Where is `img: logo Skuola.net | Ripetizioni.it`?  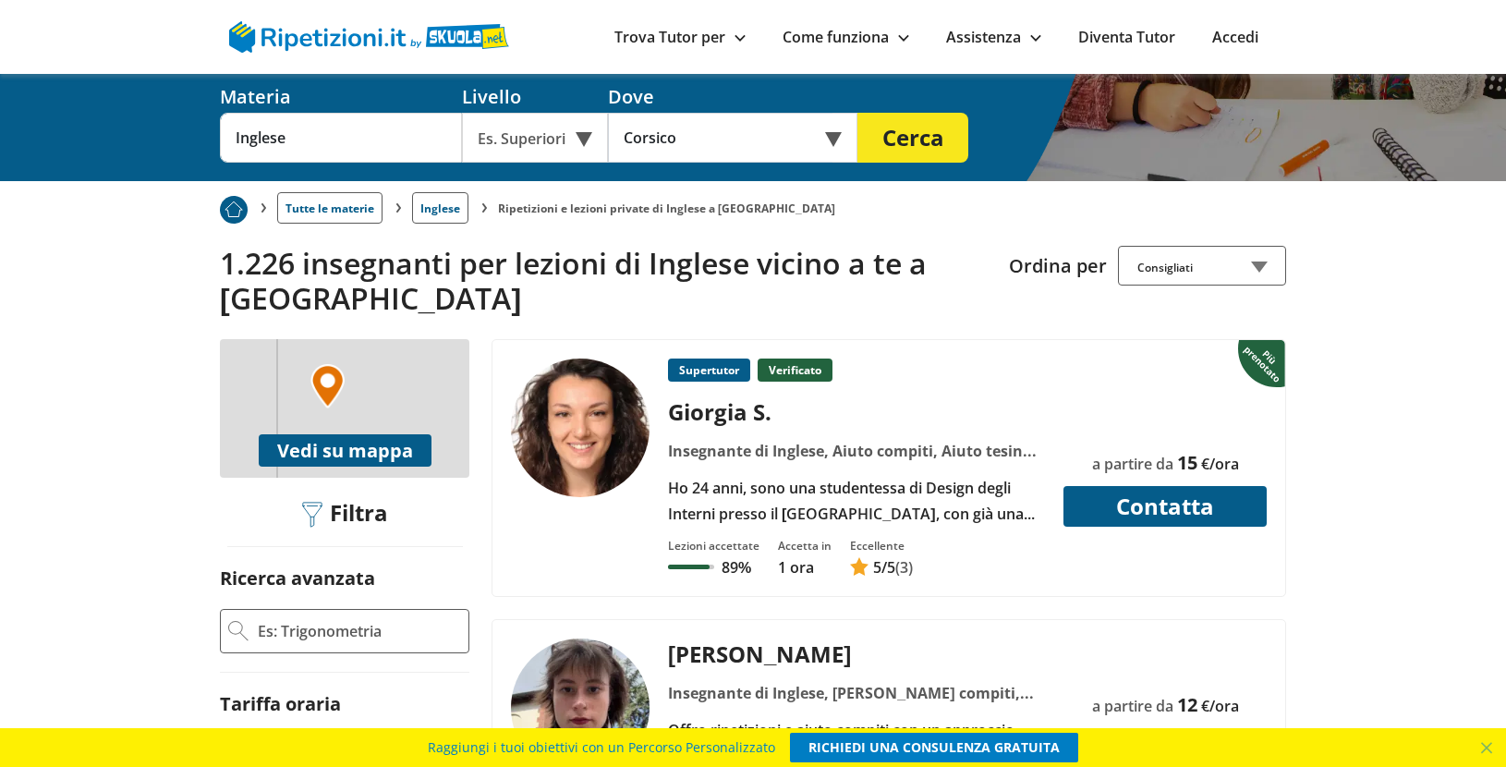
img: logo Skuola.net | Ripetizioni.it is located at coordinates (369, 37).